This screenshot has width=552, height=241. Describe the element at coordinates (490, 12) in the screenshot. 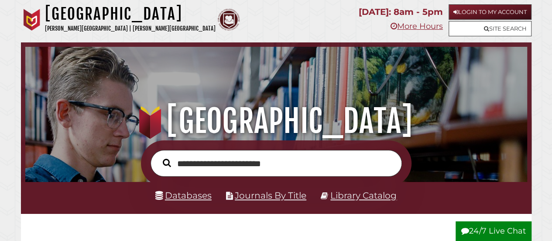

I see `a: Login to My Account` at that location.